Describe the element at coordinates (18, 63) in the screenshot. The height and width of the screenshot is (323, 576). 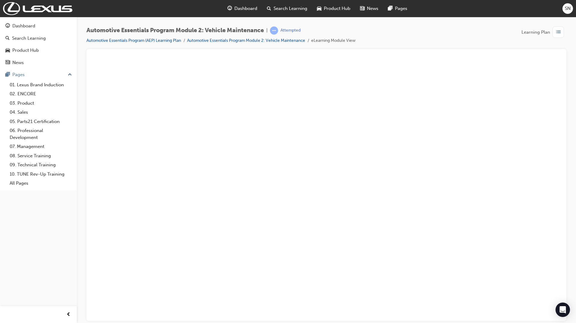
I see `div: News` at that location.